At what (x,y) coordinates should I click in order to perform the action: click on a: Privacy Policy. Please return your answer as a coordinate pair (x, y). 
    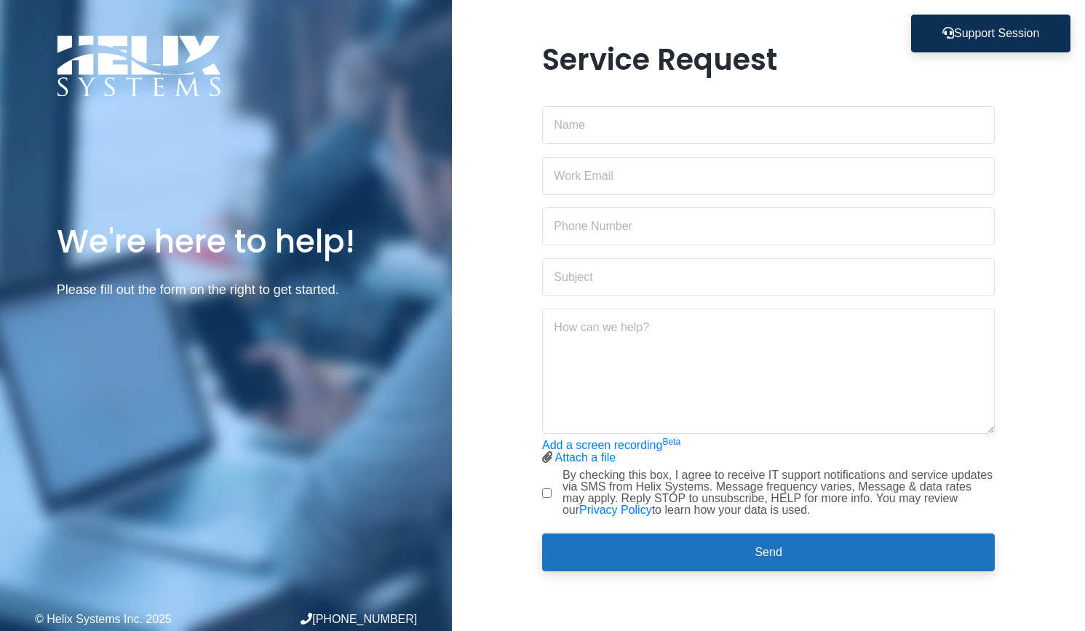
    Looking at the image, I should click on (615, 509).